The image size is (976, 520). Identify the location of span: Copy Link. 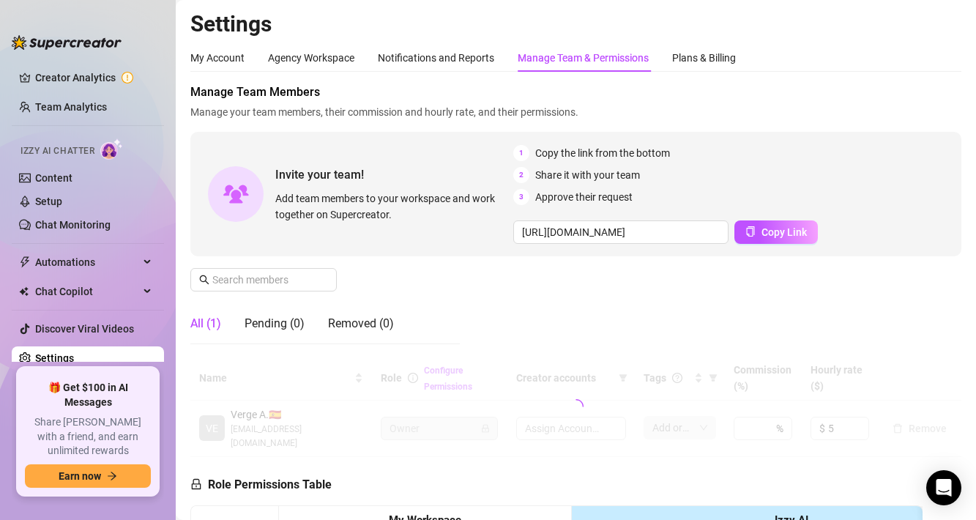
(784, 232).